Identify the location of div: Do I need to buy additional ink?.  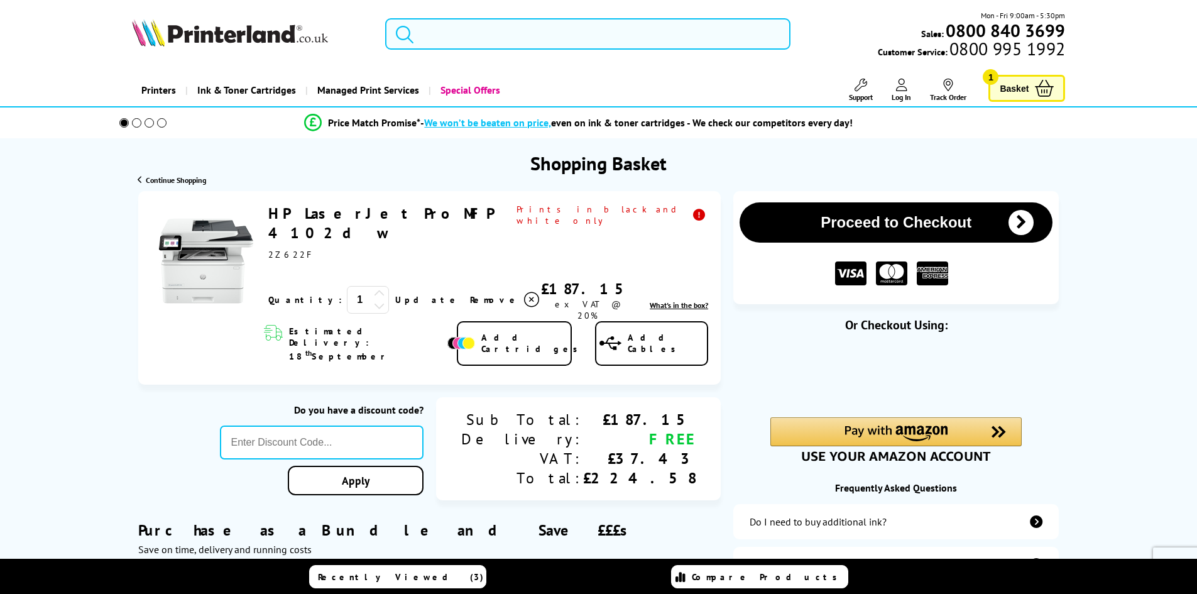
(818, 521).